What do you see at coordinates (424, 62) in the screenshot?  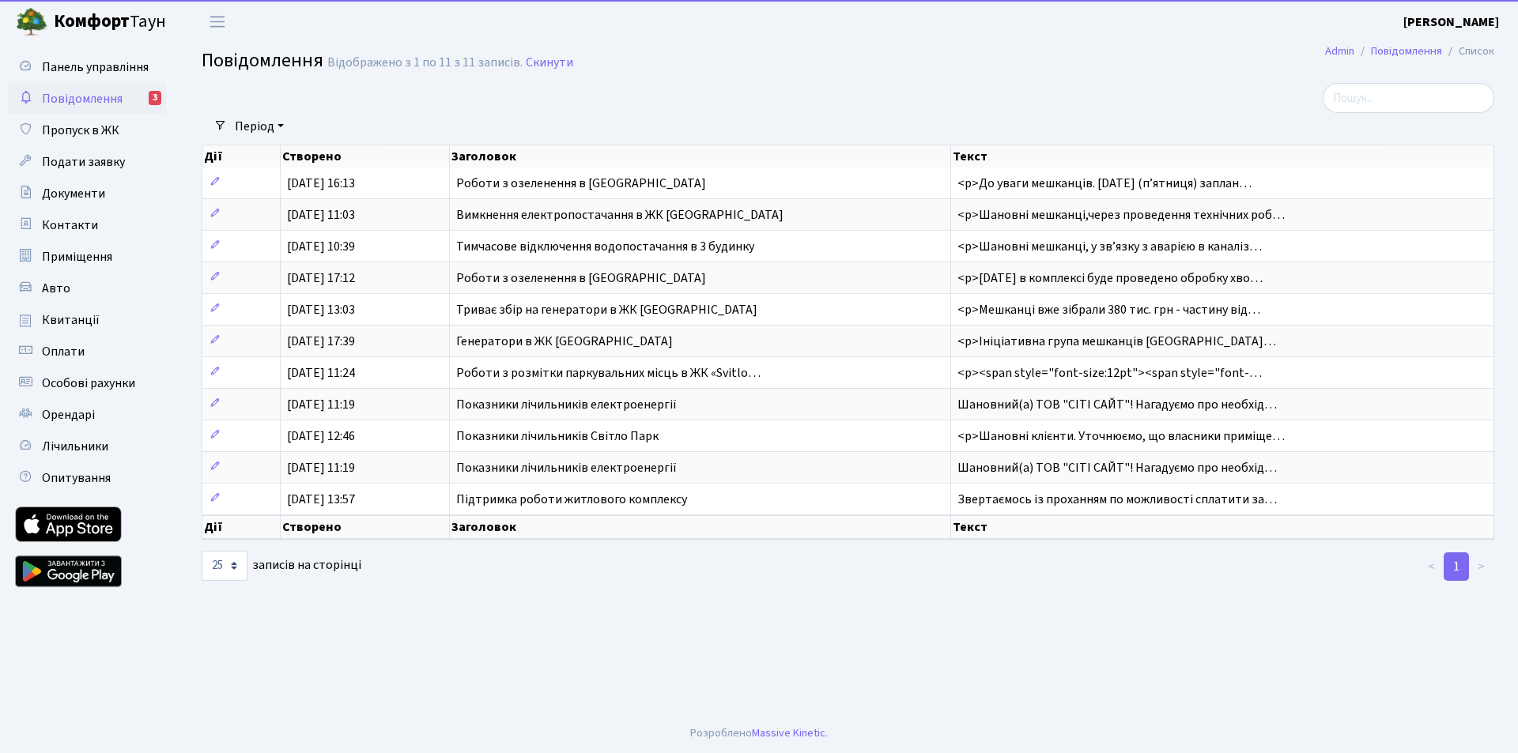 I see `div: Відображено з 1 по 11 з 11 записів.` at bounding box center [424, 62].